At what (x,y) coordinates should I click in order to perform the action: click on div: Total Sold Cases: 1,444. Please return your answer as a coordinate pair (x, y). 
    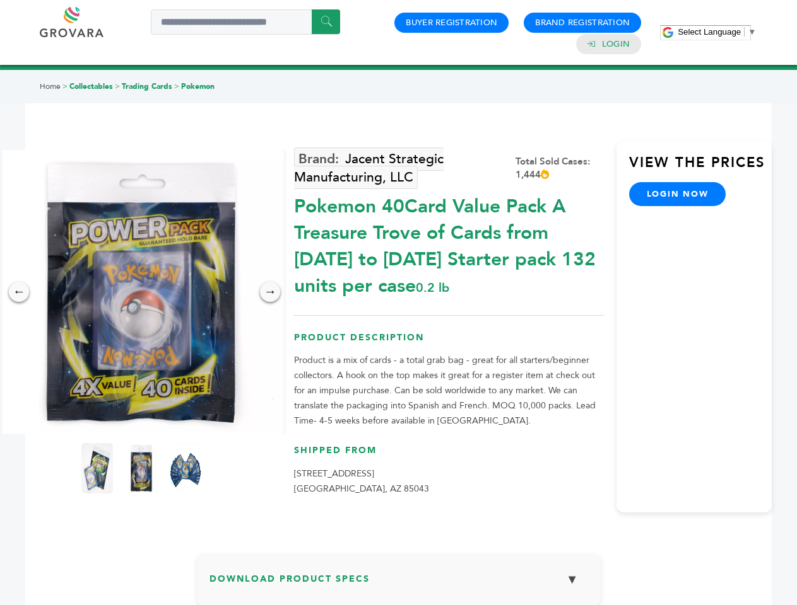
    Looking at the image, I should click on (559, 168).